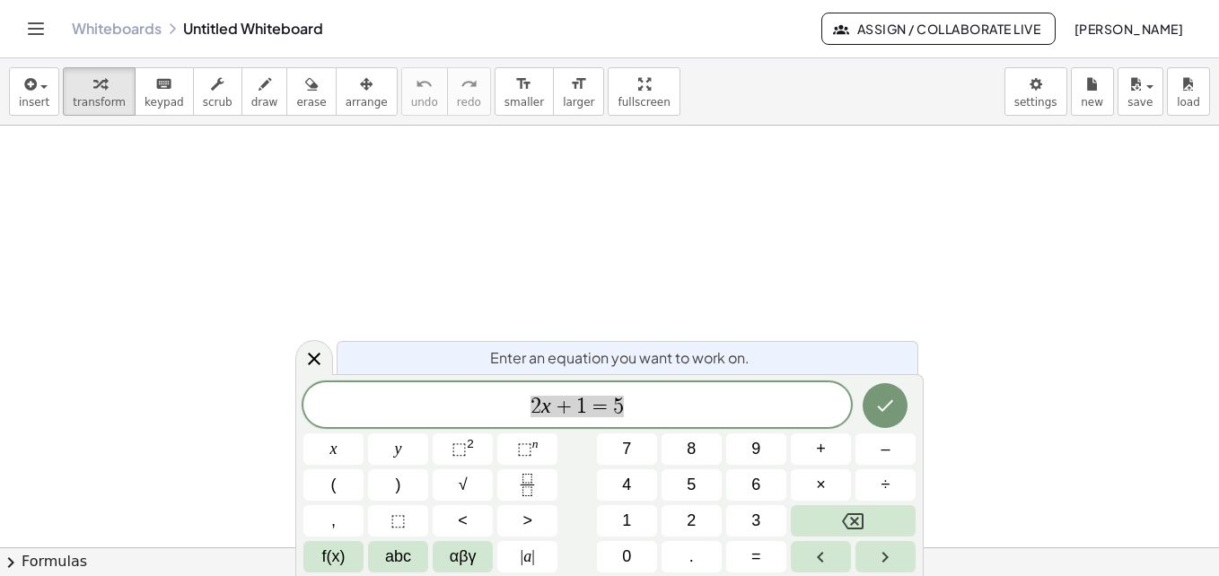 This screenshot has width=1219, height=576. What do you see at coordinates (99, 102) in the screenshot?
I see `span: transform` at bounding box center [99, 102].